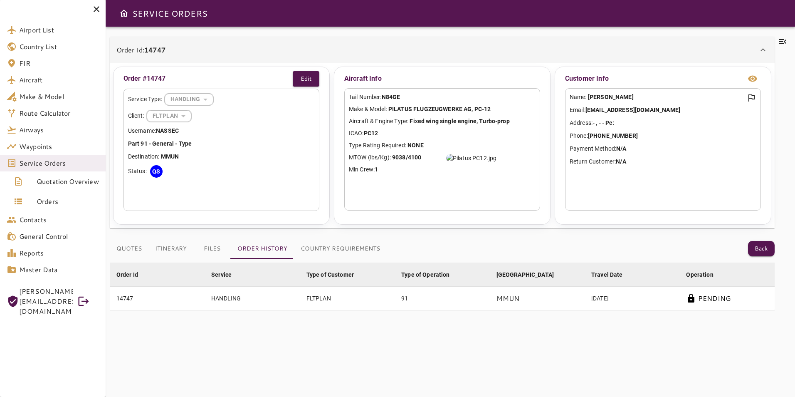 The height and width of the screenshot is (397, 795). I want to click on span: General Control, so click(59, 236).